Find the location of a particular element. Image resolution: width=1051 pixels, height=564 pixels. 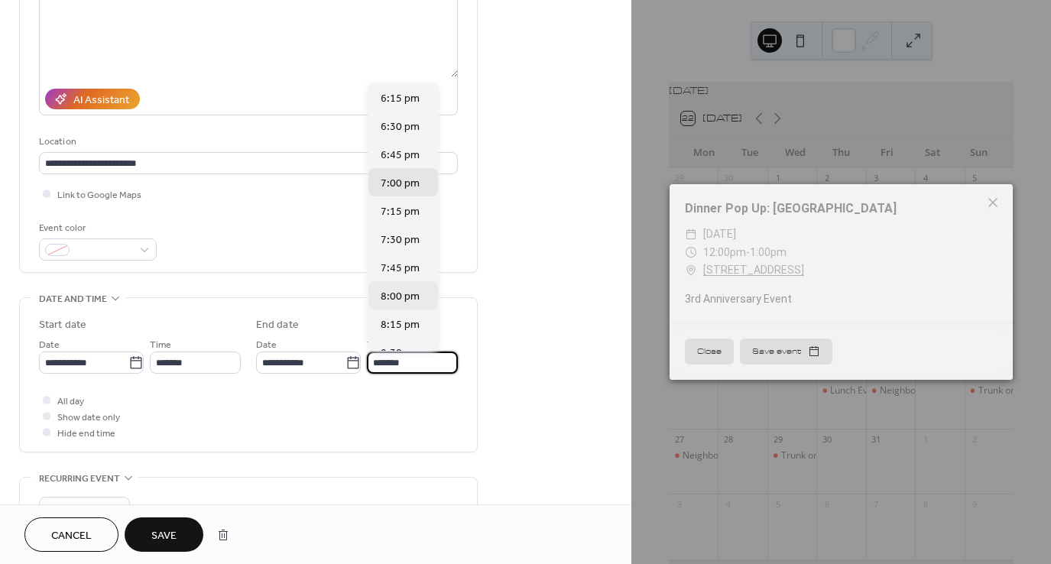

button: Close is located at coordinates (709, 352).